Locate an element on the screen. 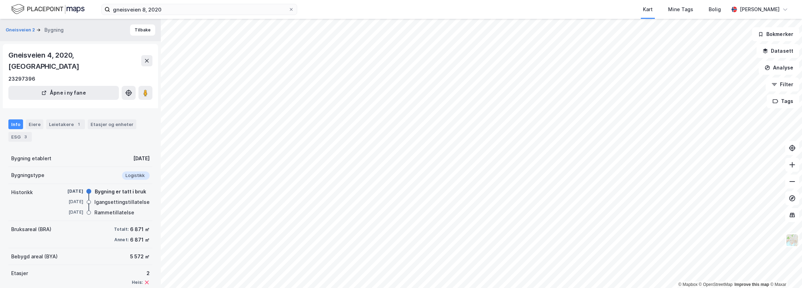 The height and width of the screenshot is (288, 802). button: Bokmerker is located at coordinates (775, 34).